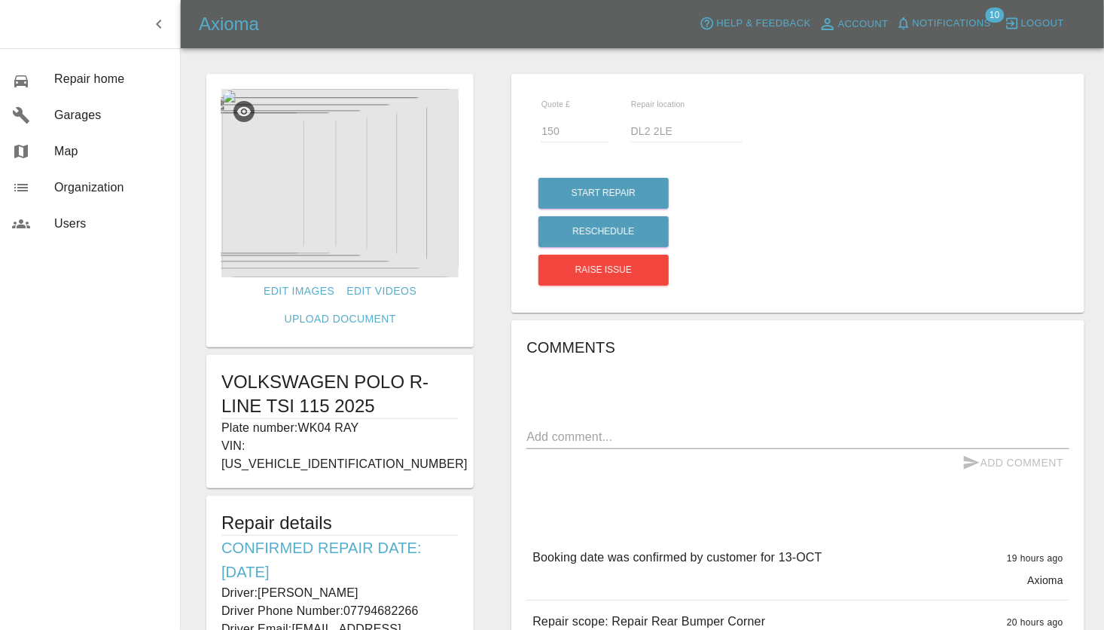  What do you see at coordinates (853, 24) in the screenshot?
I see `a: Account` at bounding box center [853, 24].